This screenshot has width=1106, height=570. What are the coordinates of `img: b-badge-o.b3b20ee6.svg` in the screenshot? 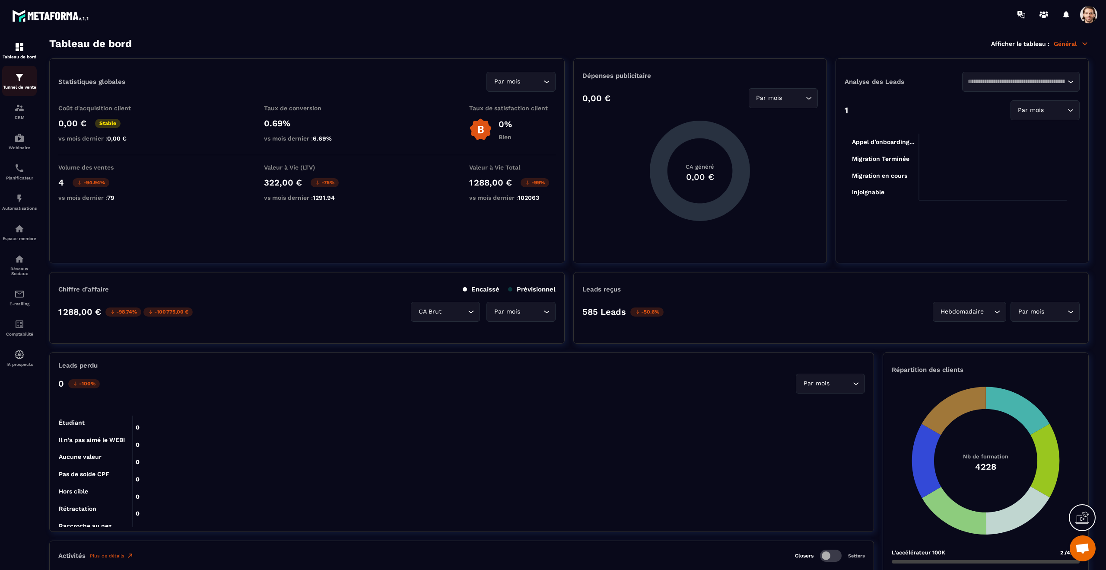 It's located at (481, 129).